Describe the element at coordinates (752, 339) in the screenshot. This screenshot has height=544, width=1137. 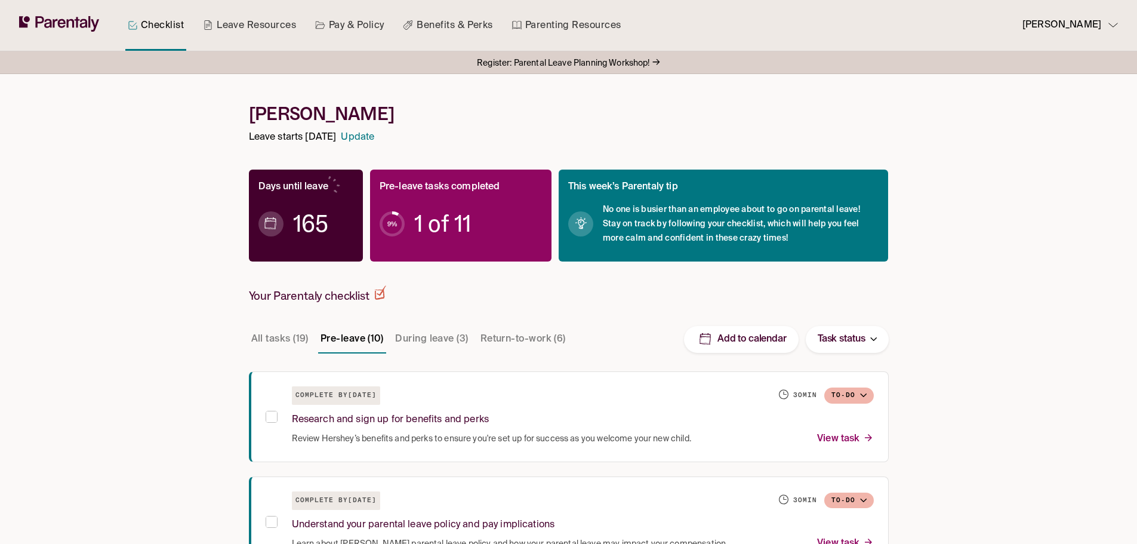
I see `p: Add to calendar` at that location.